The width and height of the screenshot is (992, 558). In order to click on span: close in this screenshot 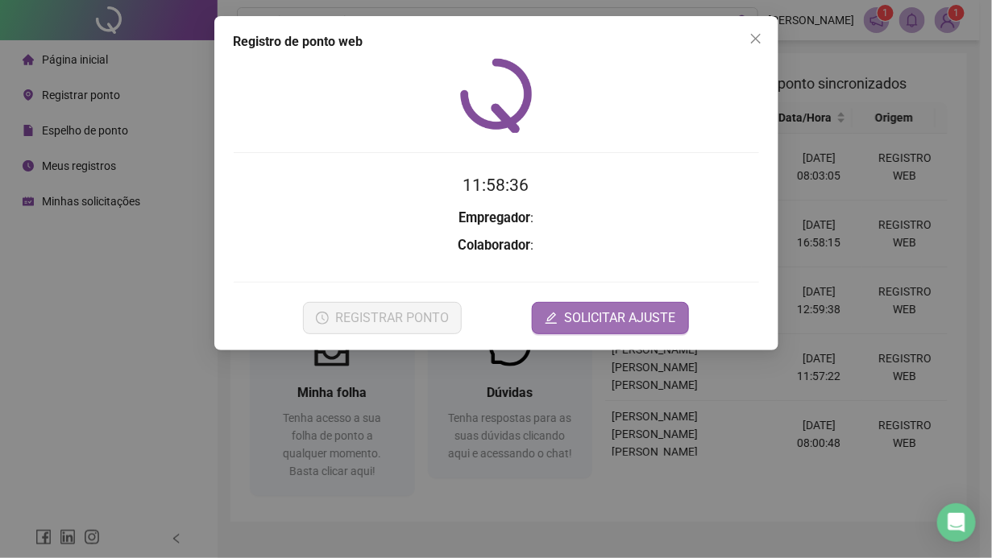, I will do `click(756, 39)`.